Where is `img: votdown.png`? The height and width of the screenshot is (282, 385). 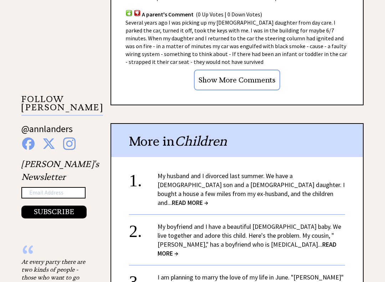 img: votdown.png is located at coordinates (137, 13).